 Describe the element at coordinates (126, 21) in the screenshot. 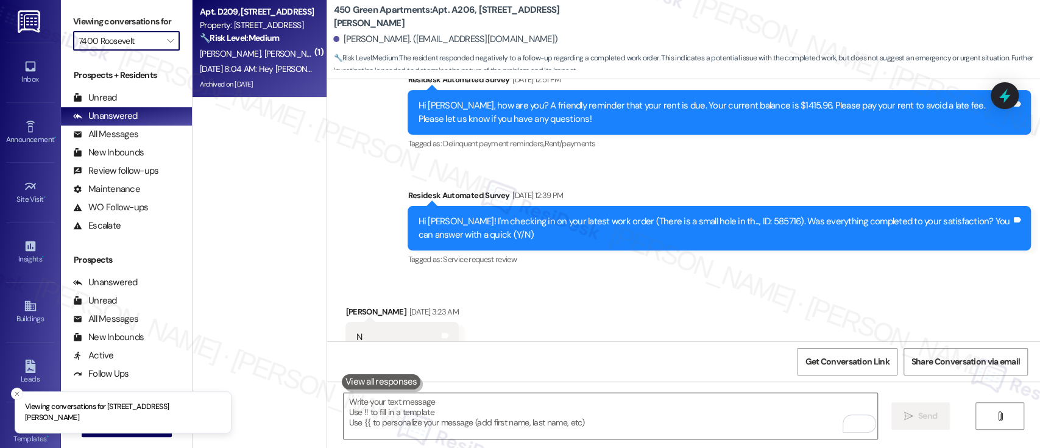

I see `label: Viewing conversations for` at that location.